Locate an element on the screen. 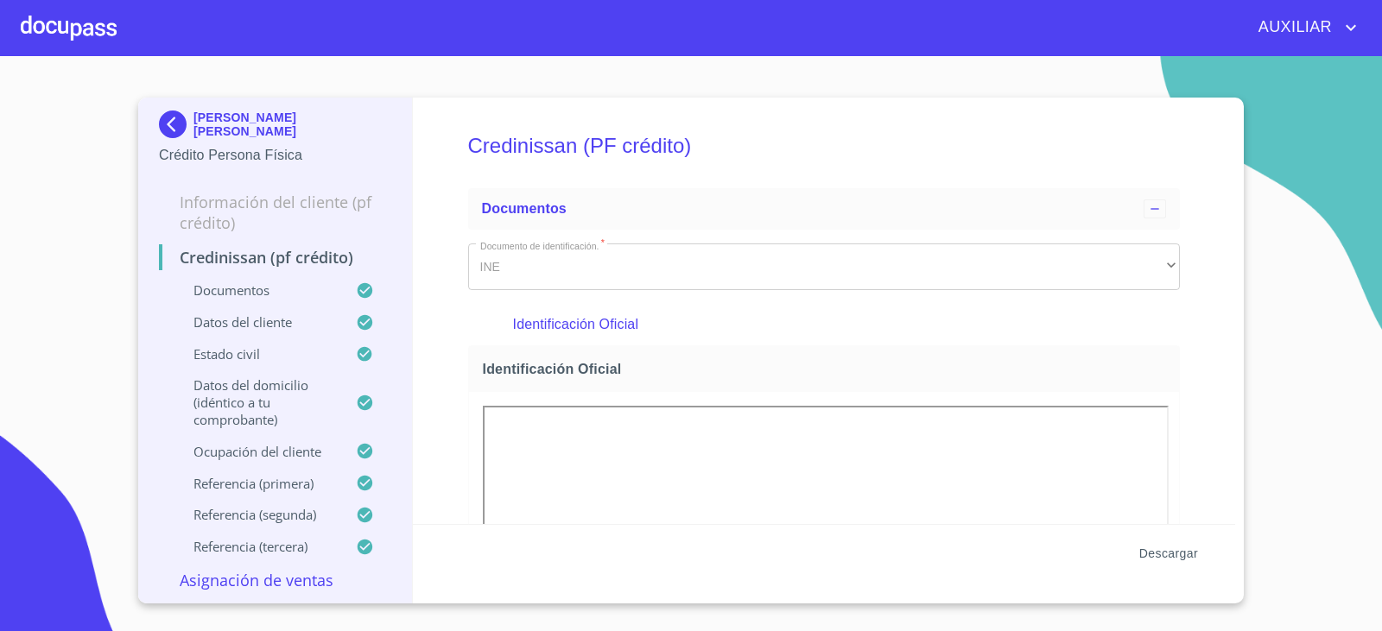 This screenshot has width=1382, height=631. p: Referencia (segunda) is located at coordinates (257, 515).